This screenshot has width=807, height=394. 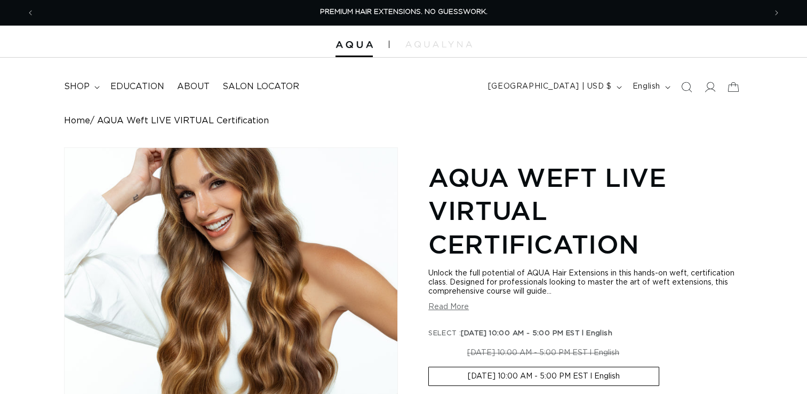 I want to click on button: Previous announcement, so click(x=30, y=13).